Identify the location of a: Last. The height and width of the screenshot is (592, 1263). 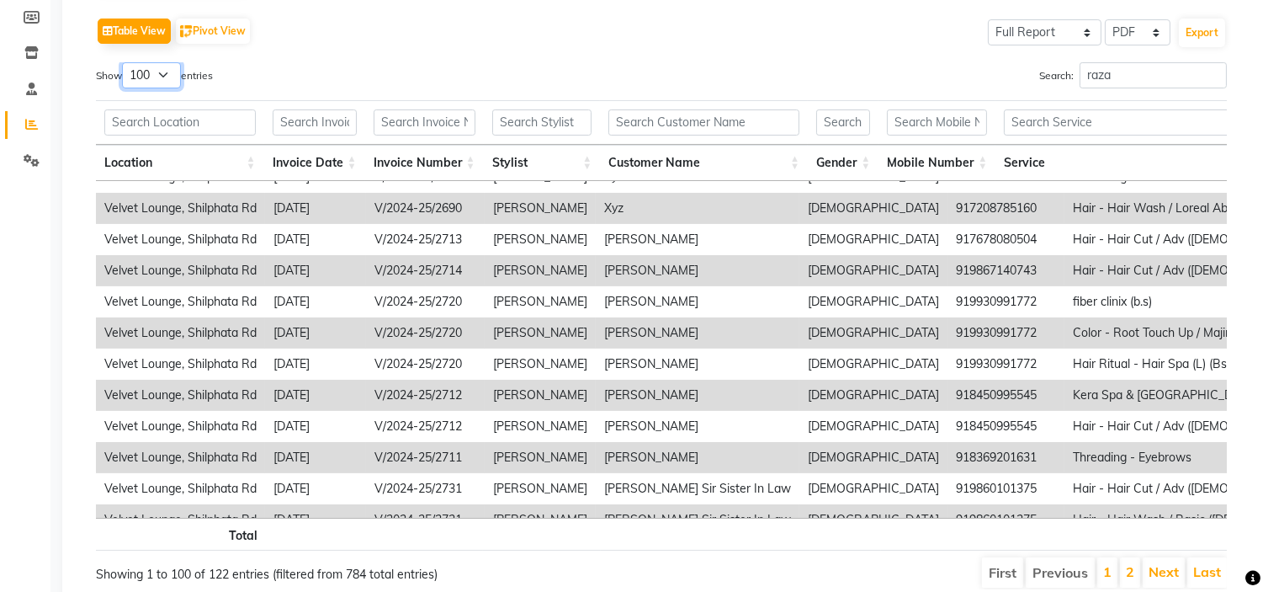
(1207, 572).